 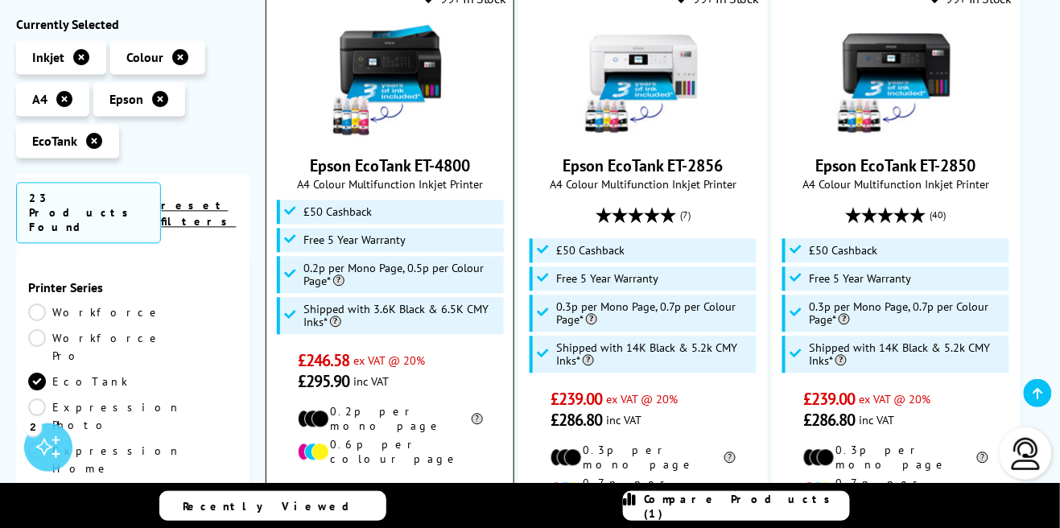 What do you see at coordinates (402, 316) in the screenshot?
I see `span: Shipped with 3.6K Black & 6.5K CMY Inks*` at bounding box center [402, 316].